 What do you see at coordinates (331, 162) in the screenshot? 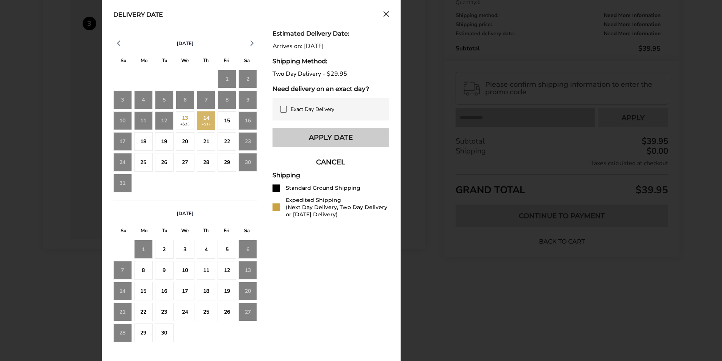
I see `button: CANCEL` at bounding box center [331, 162].